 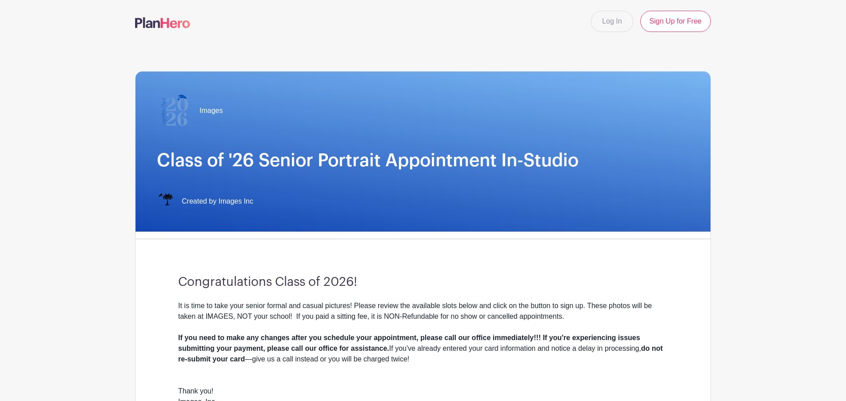 What do you see at coordinates (423, 311) in the screenshot?
I see `div: It is time to take your senior formal and casual pictures! Please review the available slots belo...` at bounding box center [423, 311].